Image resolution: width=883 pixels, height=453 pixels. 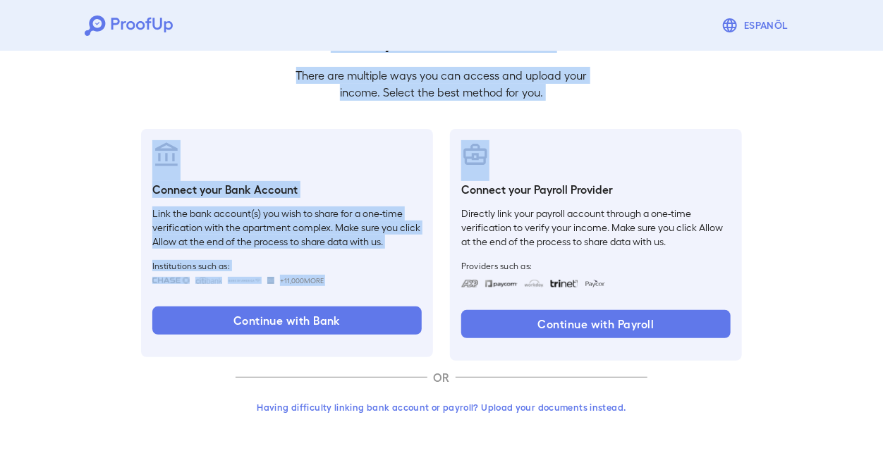 I want to click on p: OR, so click(x=441, y=378).